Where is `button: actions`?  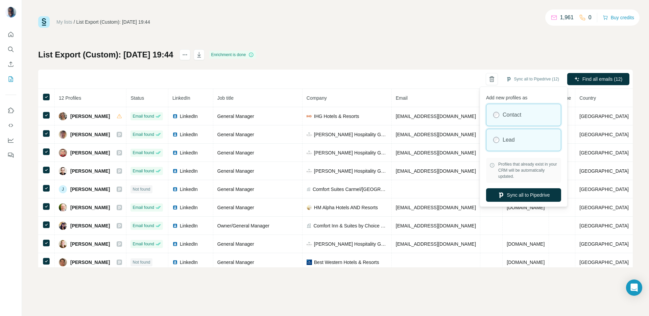 button: actions is located at coordinates (185, 55).